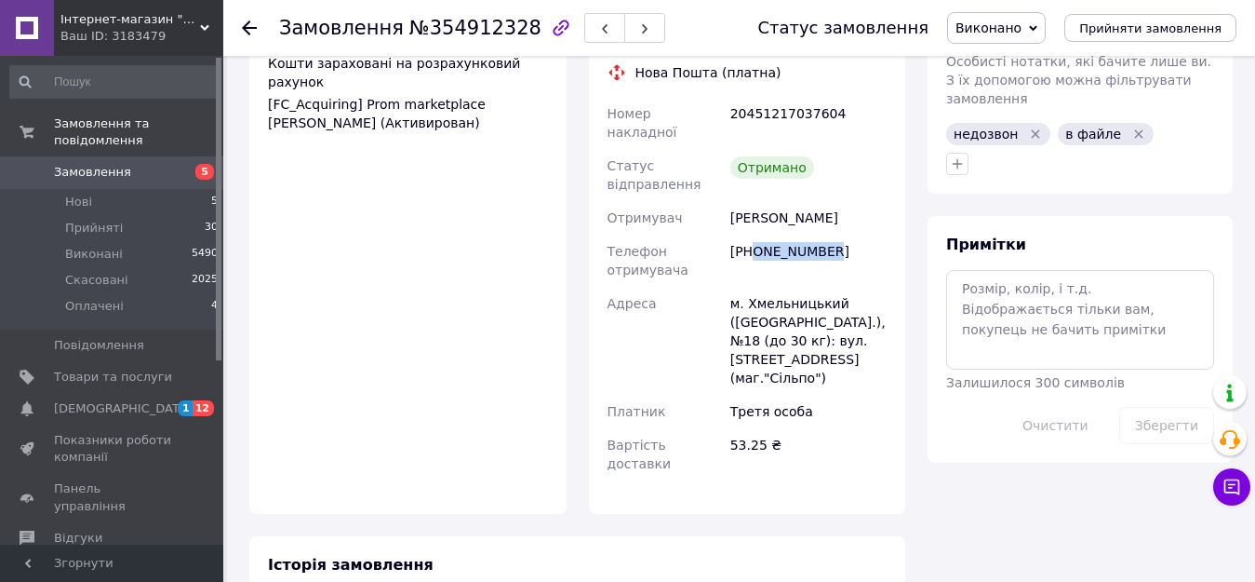 The height and width of the screenshot is (582, 1255). What do you see at coordinates (113, 497) in the screenshot?
I see `span: Панель управління` at bounding box center [113, 497].